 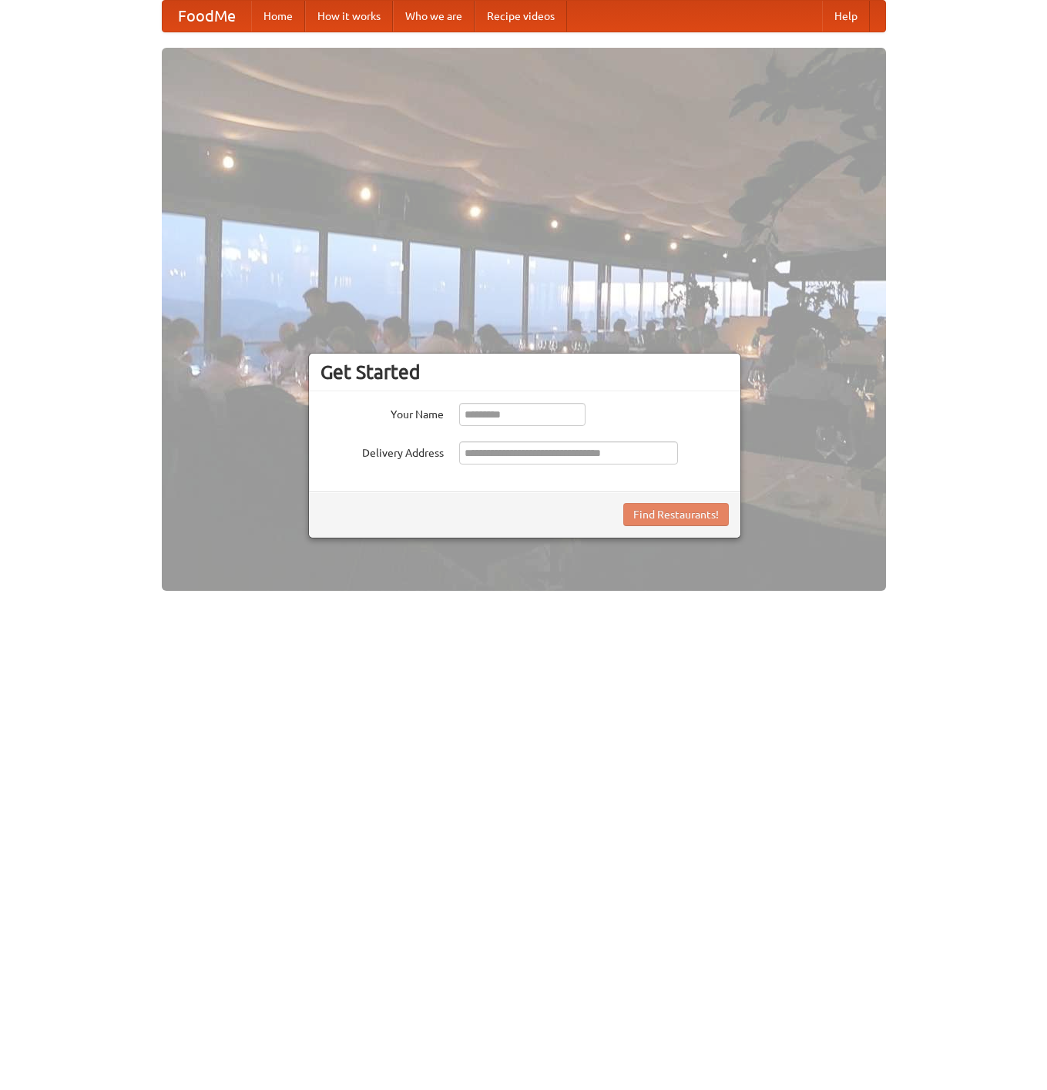 What do you see at coordinates (278, 16) in the screenshot?
I see `a: Home` at bounding box center [278, 16].